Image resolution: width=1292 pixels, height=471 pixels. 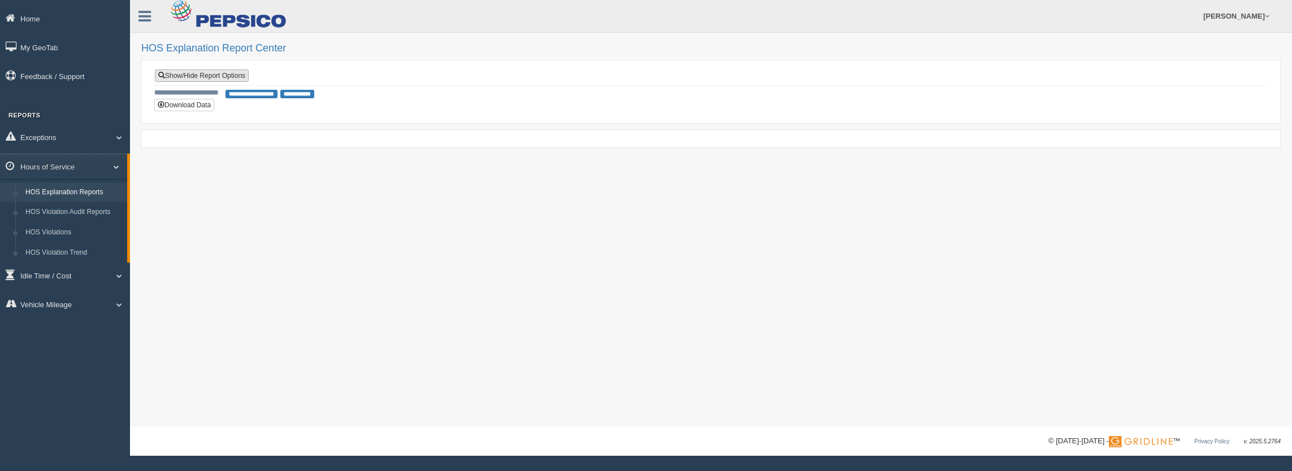 I want to click on a: HOS Explanation Reports, so click(x=73, y=193).